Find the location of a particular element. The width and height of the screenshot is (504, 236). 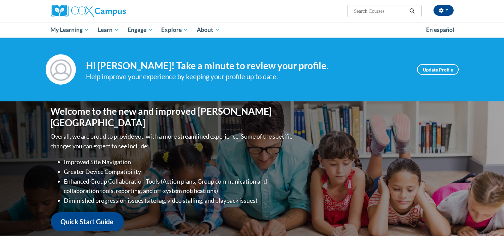

div: Main menu is located at coordinates (252, 30).